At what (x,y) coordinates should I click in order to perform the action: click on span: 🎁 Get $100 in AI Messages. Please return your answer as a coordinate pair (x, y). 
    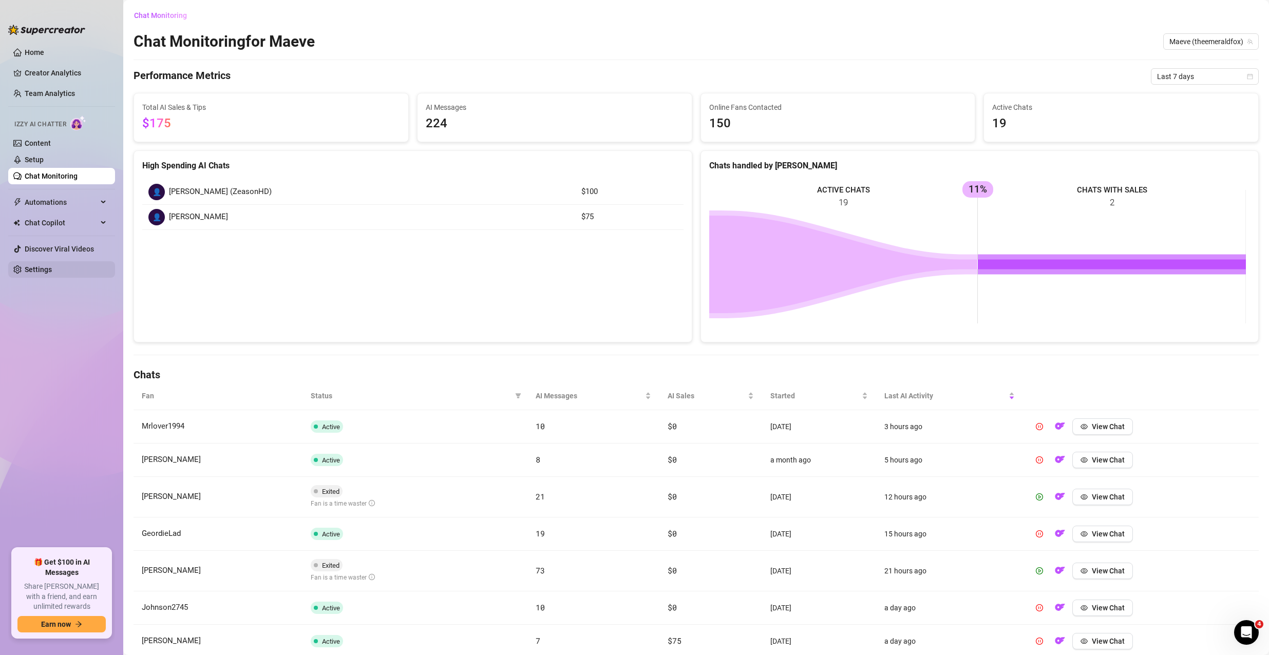
    Looking at the image, I should click on (62, 567).